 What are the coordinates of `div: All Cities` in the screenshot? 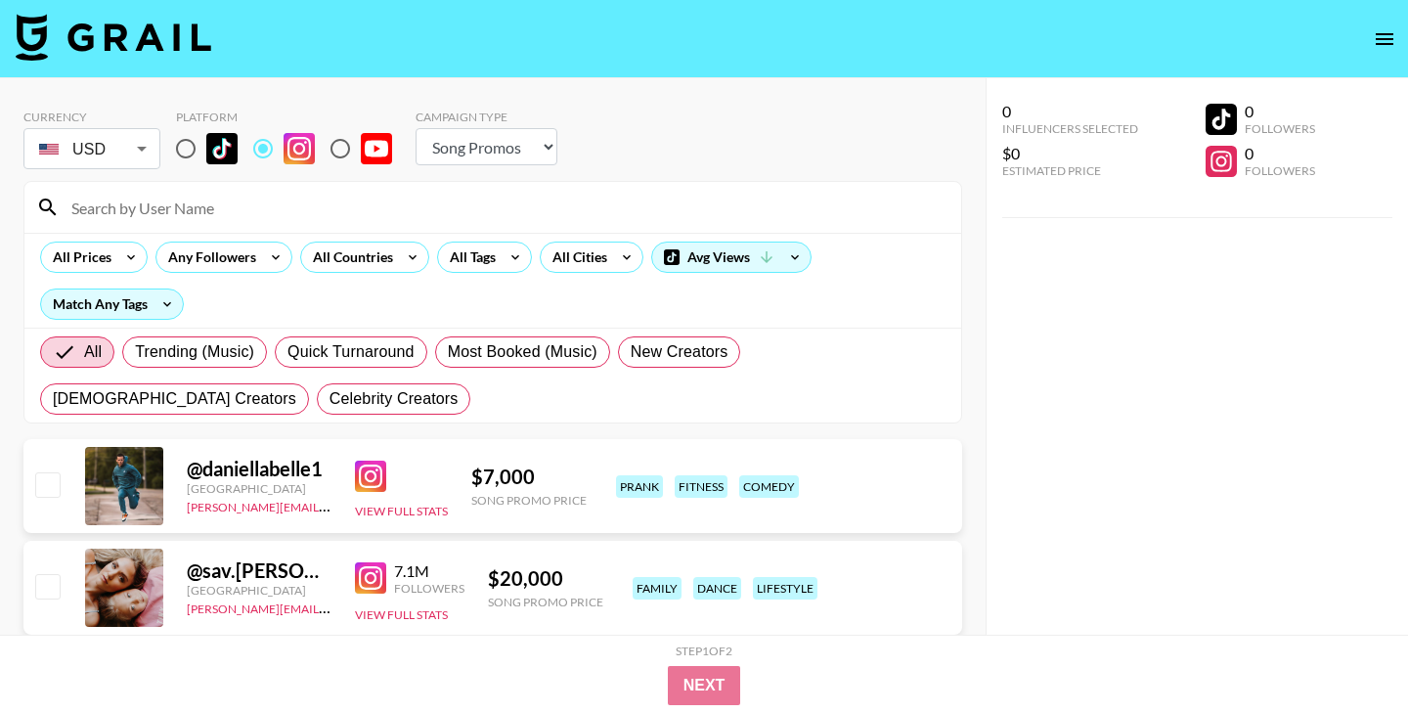 It's located at (576, 257).